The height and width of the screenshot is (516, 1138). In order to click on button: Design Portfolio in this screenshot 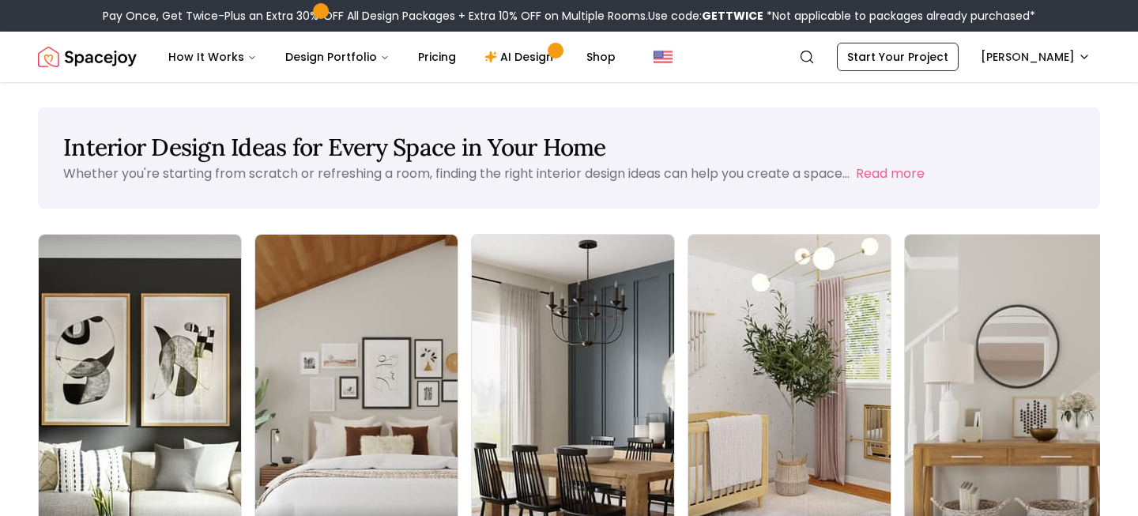, I will do `click(337, 57)`.